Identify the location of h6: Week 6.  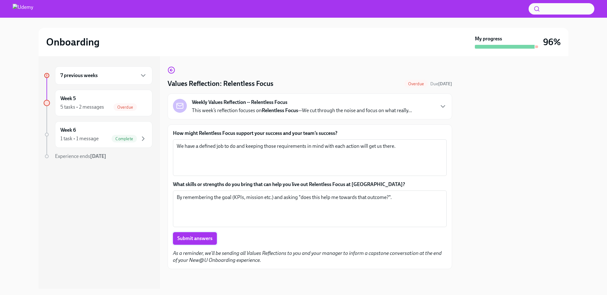
(68, 130).